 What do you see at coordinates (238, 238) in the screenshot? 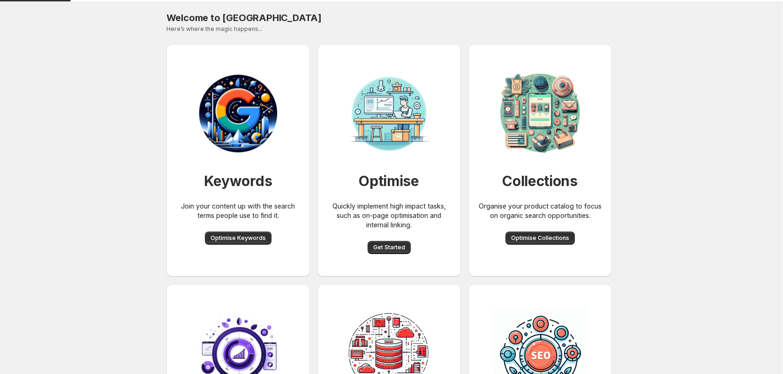
I see `button: Optimise Keywords` at bounding box center [238, 238].